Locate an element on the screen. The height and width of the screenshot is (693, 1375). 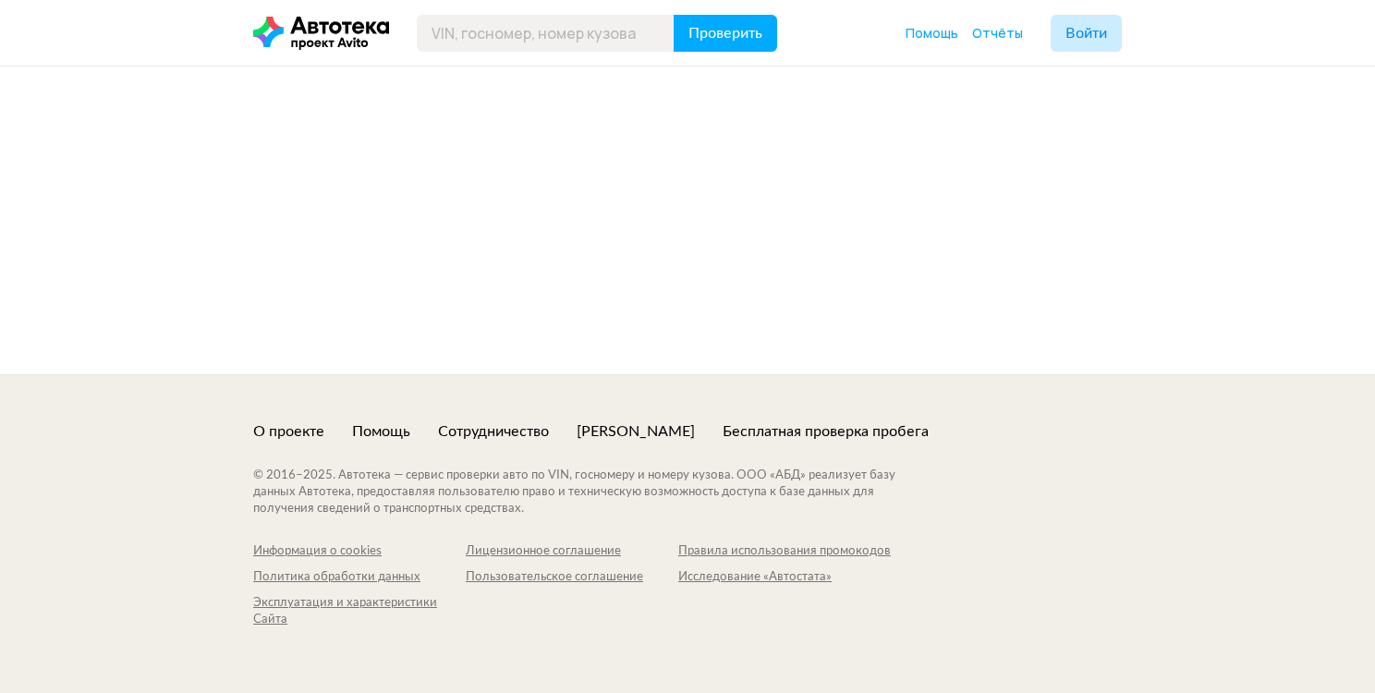
div: Помощь is located at coordinates (381, 432).